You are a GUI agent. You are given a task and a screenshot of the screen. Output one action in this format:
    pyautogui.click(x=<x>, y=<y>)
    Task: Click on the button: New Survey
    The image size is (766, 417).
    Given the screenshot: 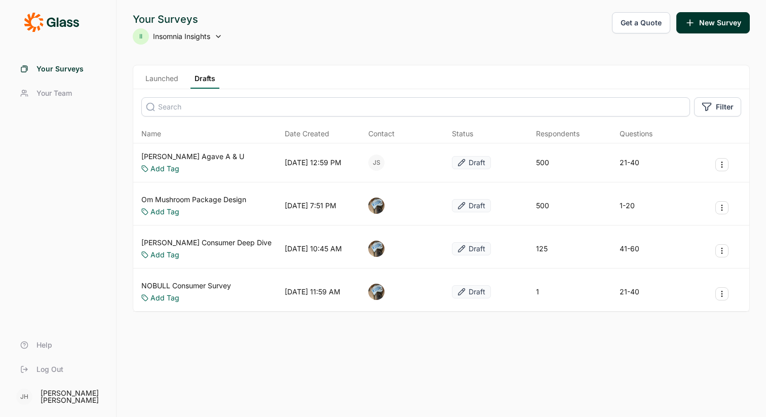 What is the action you would take?
    pyautogui.click(x=713, y=23)
    